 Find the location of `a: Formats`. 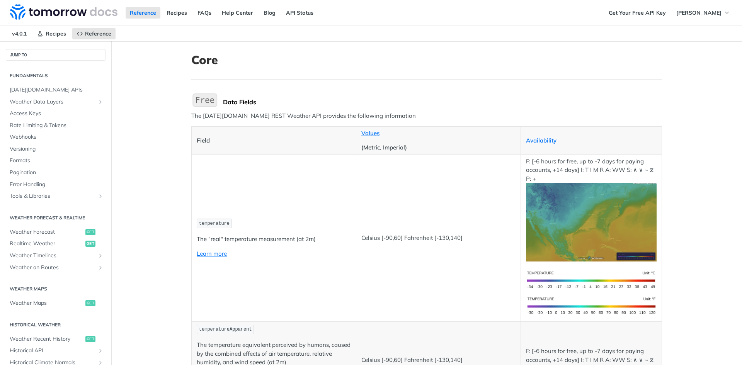

a: Formats is located at coordinates (56, 161).